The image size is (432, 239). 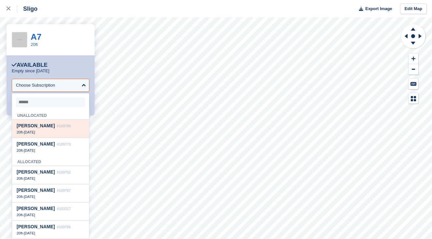 I want to click on button: Keyboard Shortcuts, so click(x=414, y=84).